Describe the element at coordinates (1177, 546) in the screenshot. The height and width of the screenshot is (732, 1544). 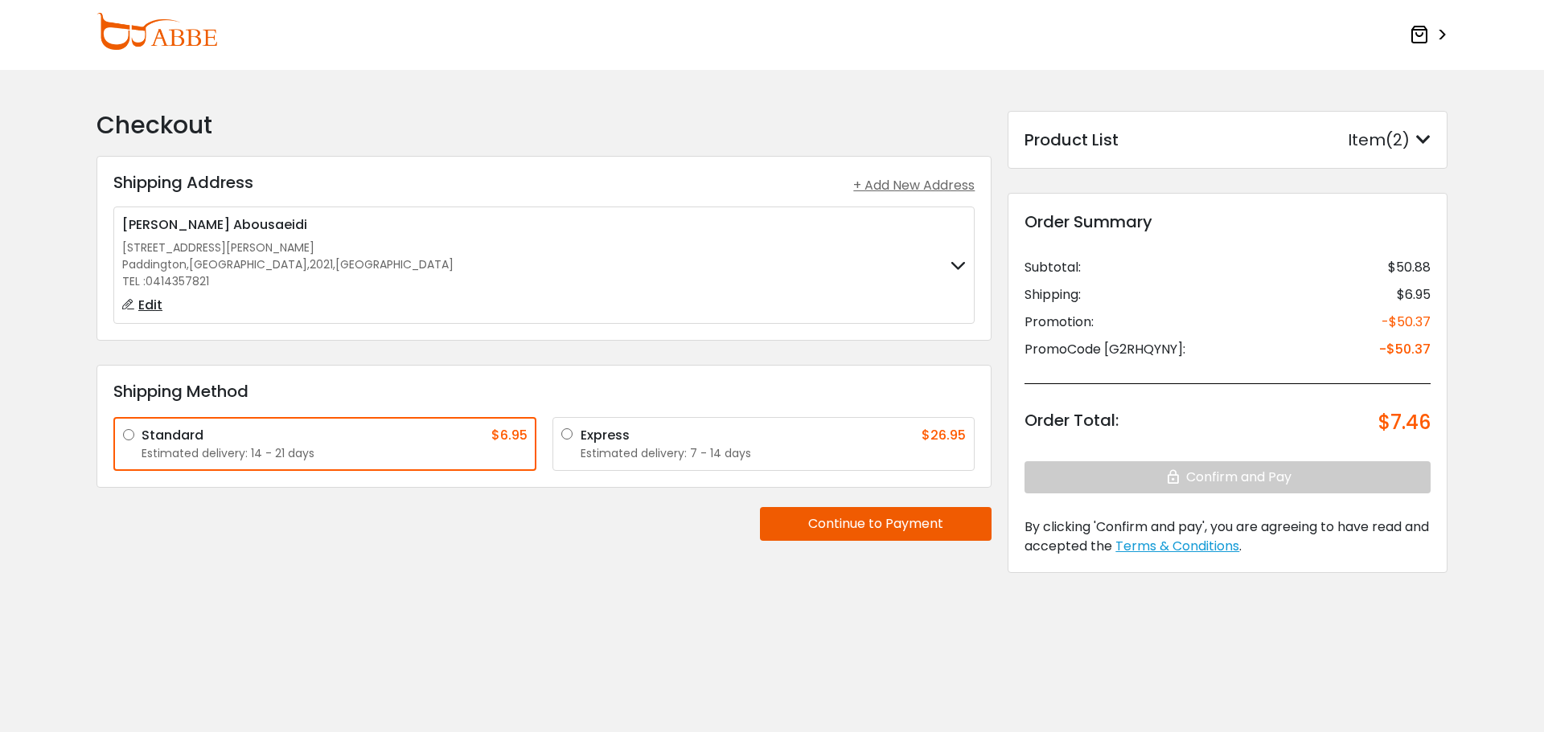
I see `span: Terms & Conditions` at that location.